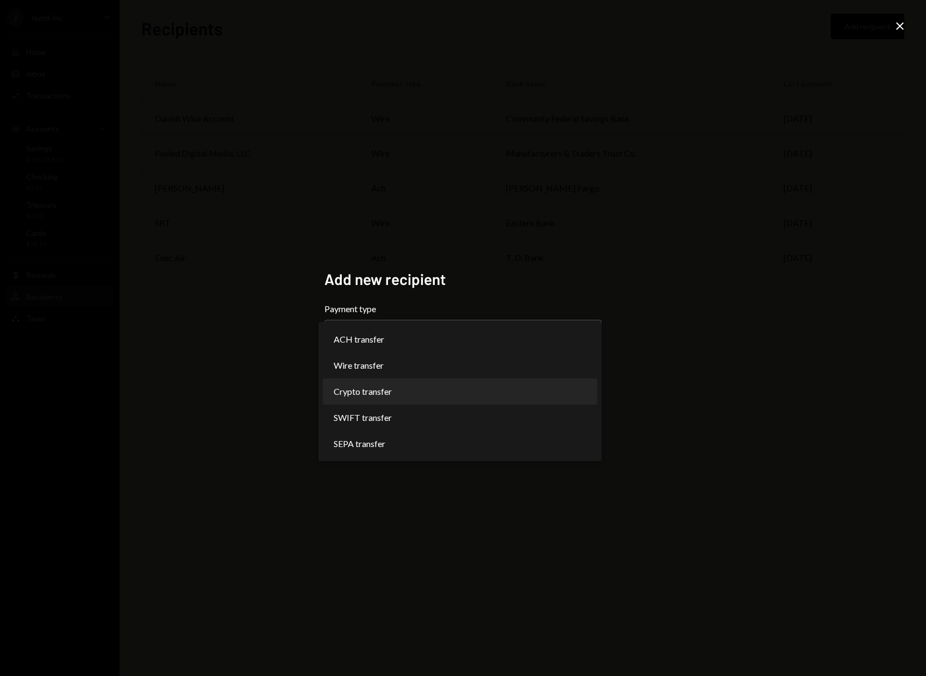  What do you see at coordinates (359, 365) in the screenshot?
I see `span: Wire transfer` at bounding box center [359, 365].